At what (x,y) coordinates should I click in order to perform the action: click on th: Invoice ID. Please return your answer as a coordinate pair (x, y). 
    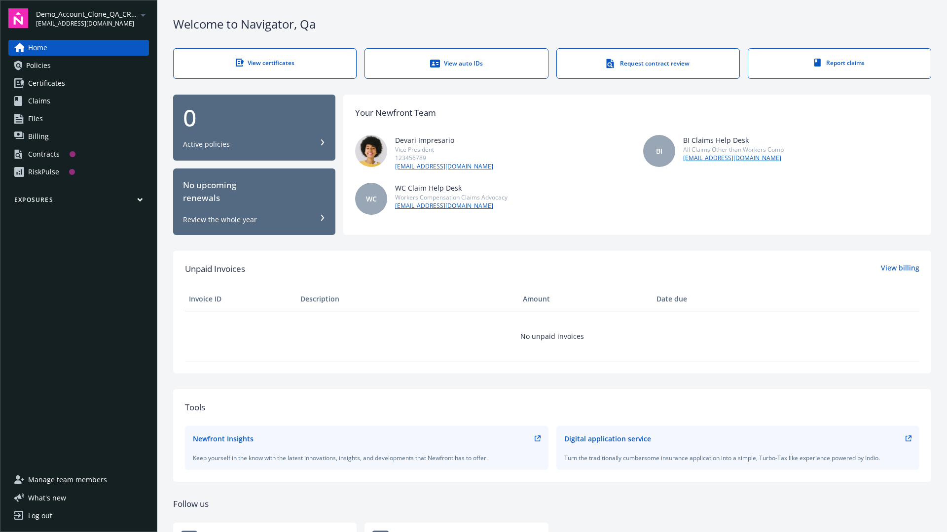
    Looking at the image, I should click on (241, 299).